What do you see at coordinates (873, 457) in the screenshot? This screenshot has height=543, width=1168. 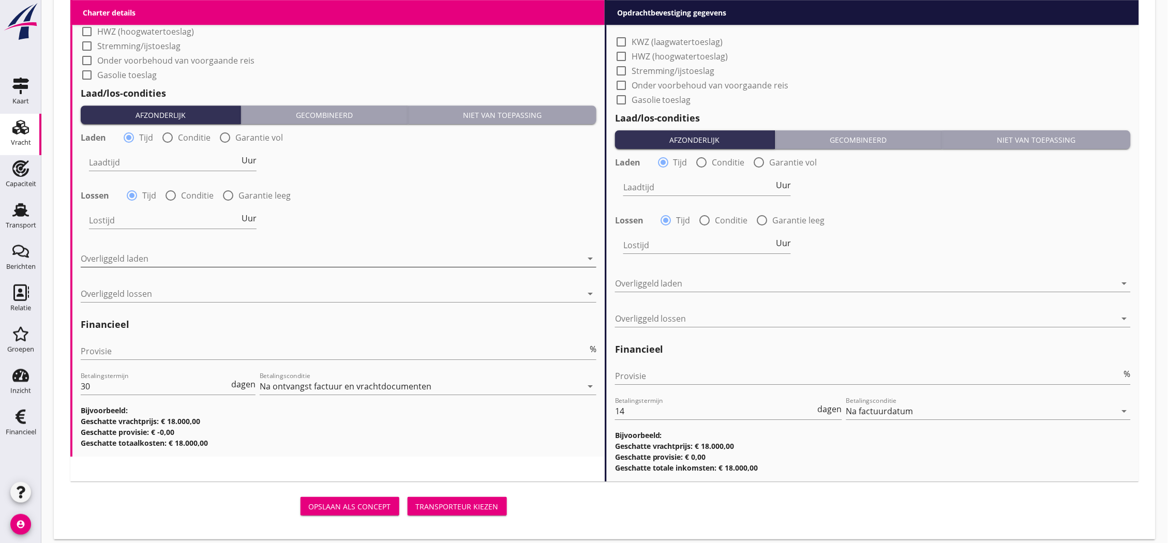 I see `h3: Geschatte provisie: € 0,00` at bounding box center [873, 457].